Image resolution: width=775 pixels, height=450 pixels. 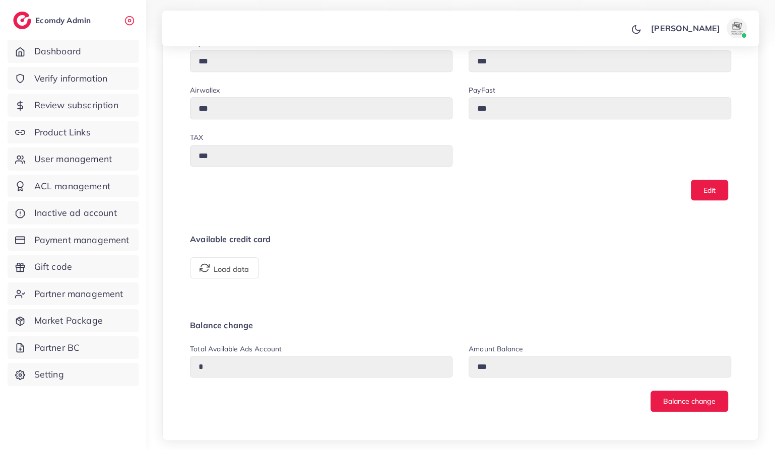 What do you see at coordinates (236, 349) in the screenshot?
I see `label: Total available Ads Account` at bounding box center [236, 349].